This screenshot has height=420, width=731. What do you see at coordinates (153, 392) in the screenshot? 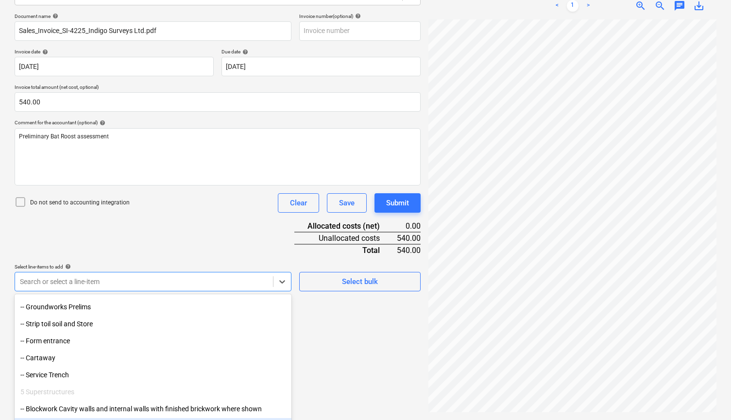
I see `div: 5 Superstructures` at bounding box center [153, 392].